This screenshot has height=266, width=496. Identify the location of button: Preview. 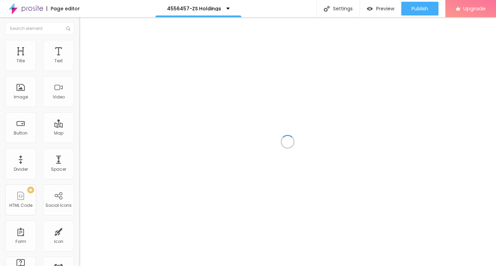
(380, 9).